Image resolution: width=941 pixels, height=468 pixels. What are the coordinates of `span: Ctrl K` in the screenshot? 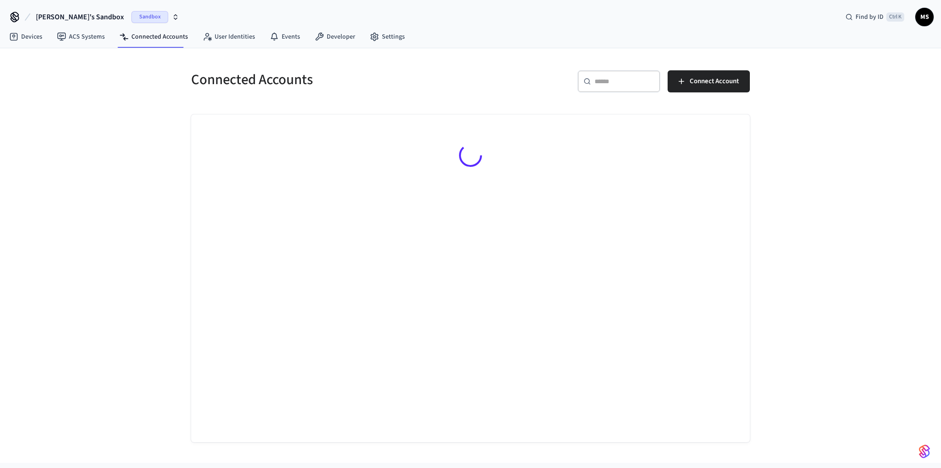 It's located at (895, 17).